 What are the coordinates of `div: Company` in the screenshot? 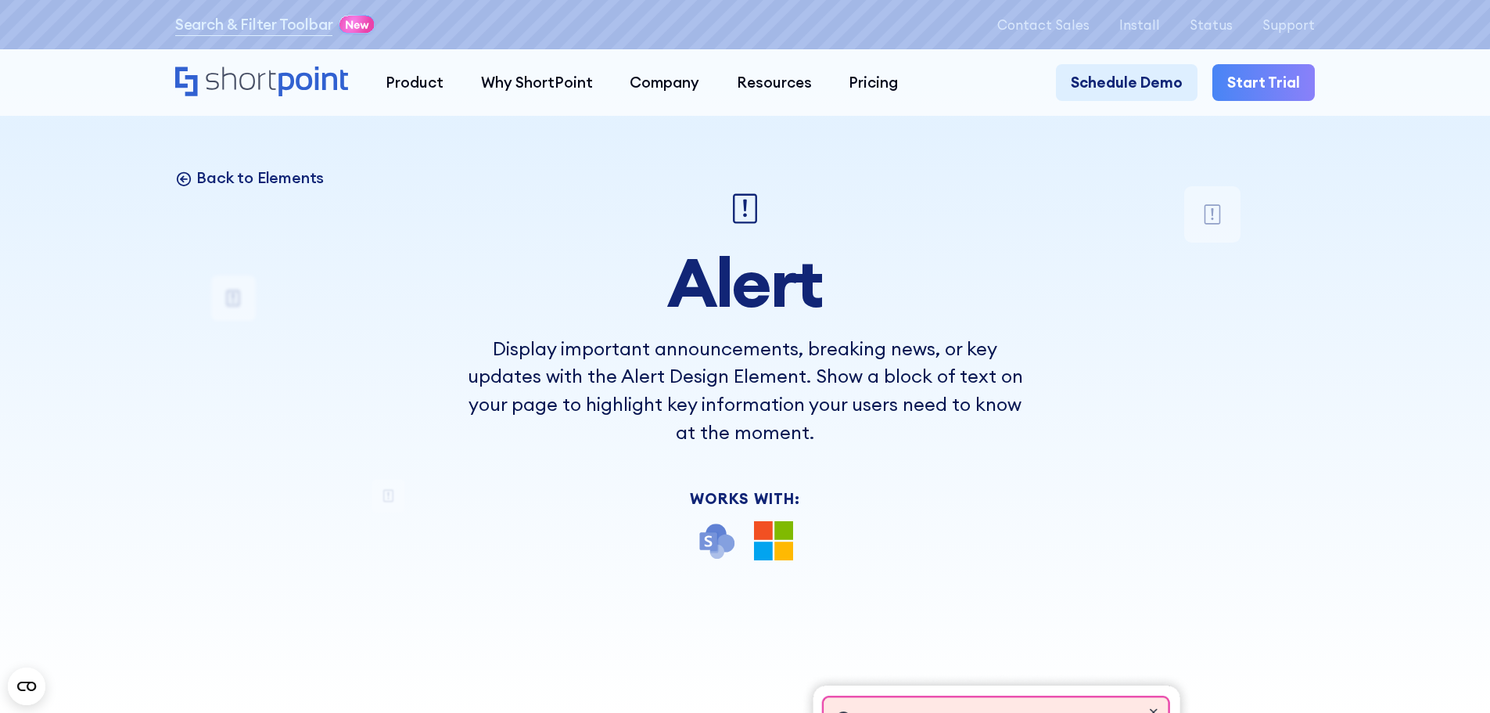 It's located at (664, 82).